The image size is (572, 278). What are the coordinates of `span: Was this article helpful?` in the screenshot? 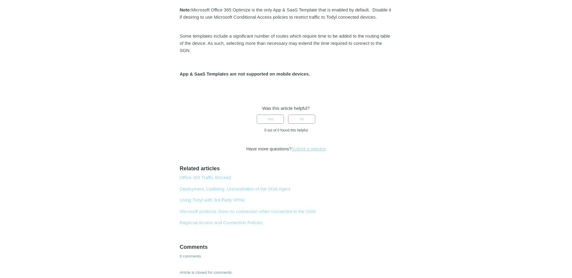 It's located at (286, 108).